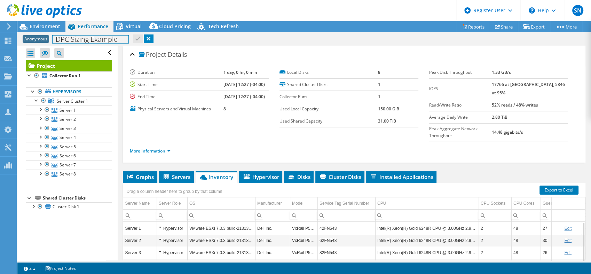 This screenshot has width=591, height=274. I want to click on a: Server 1, so click(69, 110).